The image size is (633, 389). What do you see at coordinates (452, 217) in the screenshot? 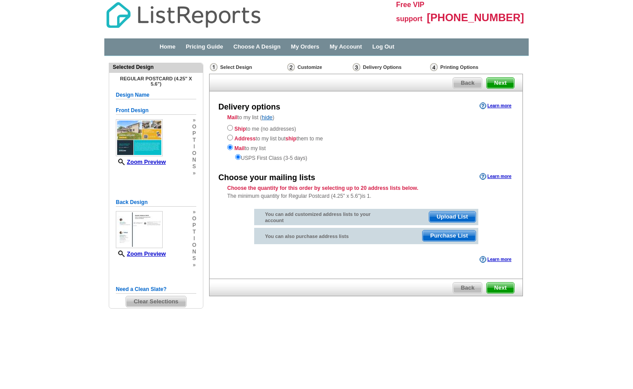
I see `span: Upload List` at bounding box center [452, 217].